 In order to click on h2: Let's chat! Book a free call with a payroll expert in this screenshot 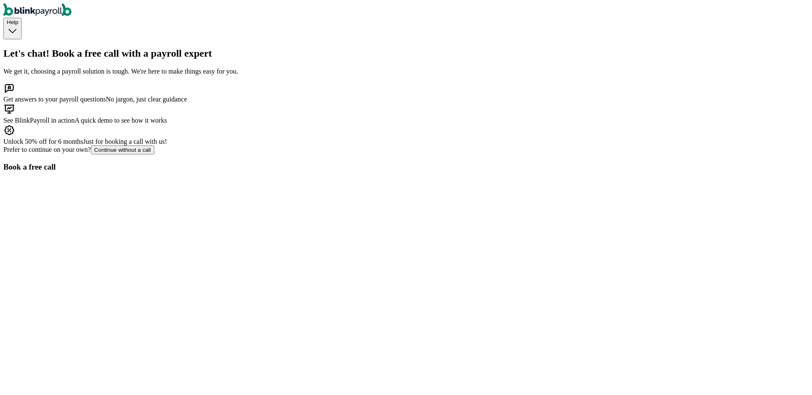, I will do `click(406, 53)`.